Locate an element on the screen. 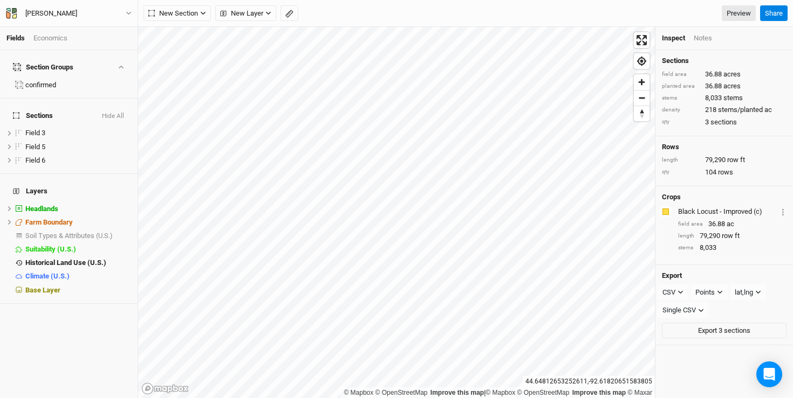 The width and height of the screenshot is (793, 398). div: density is located at coordinates (680, 110).